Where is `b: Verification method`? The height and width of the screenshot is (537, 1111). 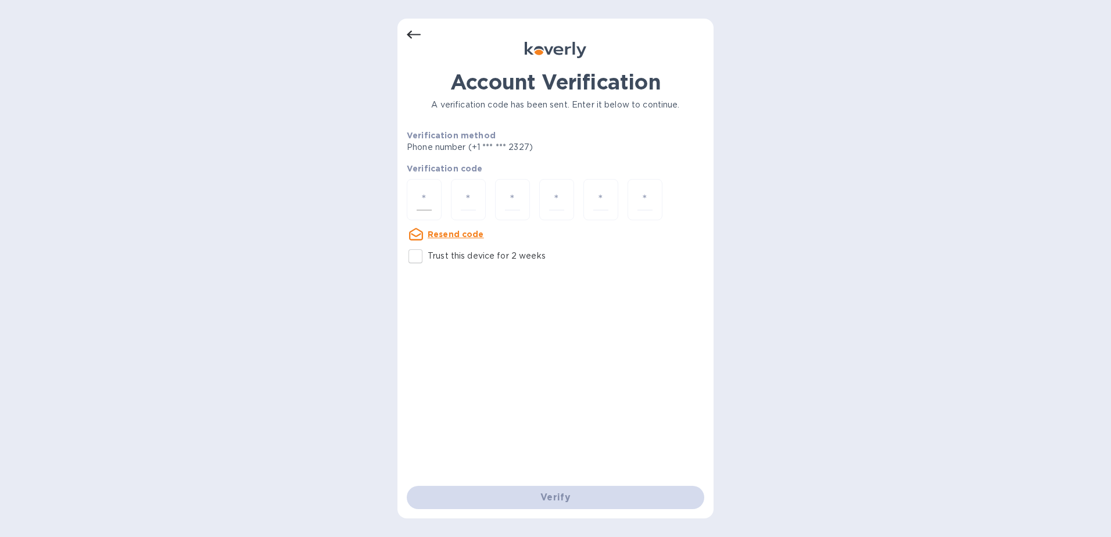 b: Verification method is located at coordinates (451, 135).